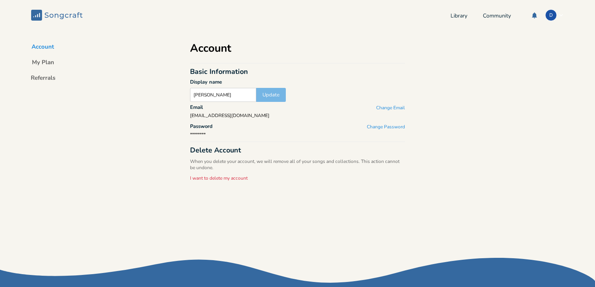  What do you see at coordinates (459, 16) in the screenshot?
I see `a: Library` at bounding box center [459, 16].